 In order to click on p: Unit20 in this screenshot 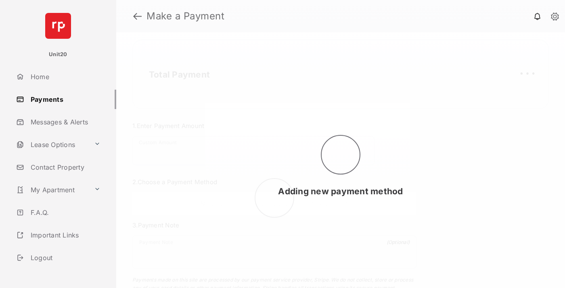, I will do `click(58, 55)`.